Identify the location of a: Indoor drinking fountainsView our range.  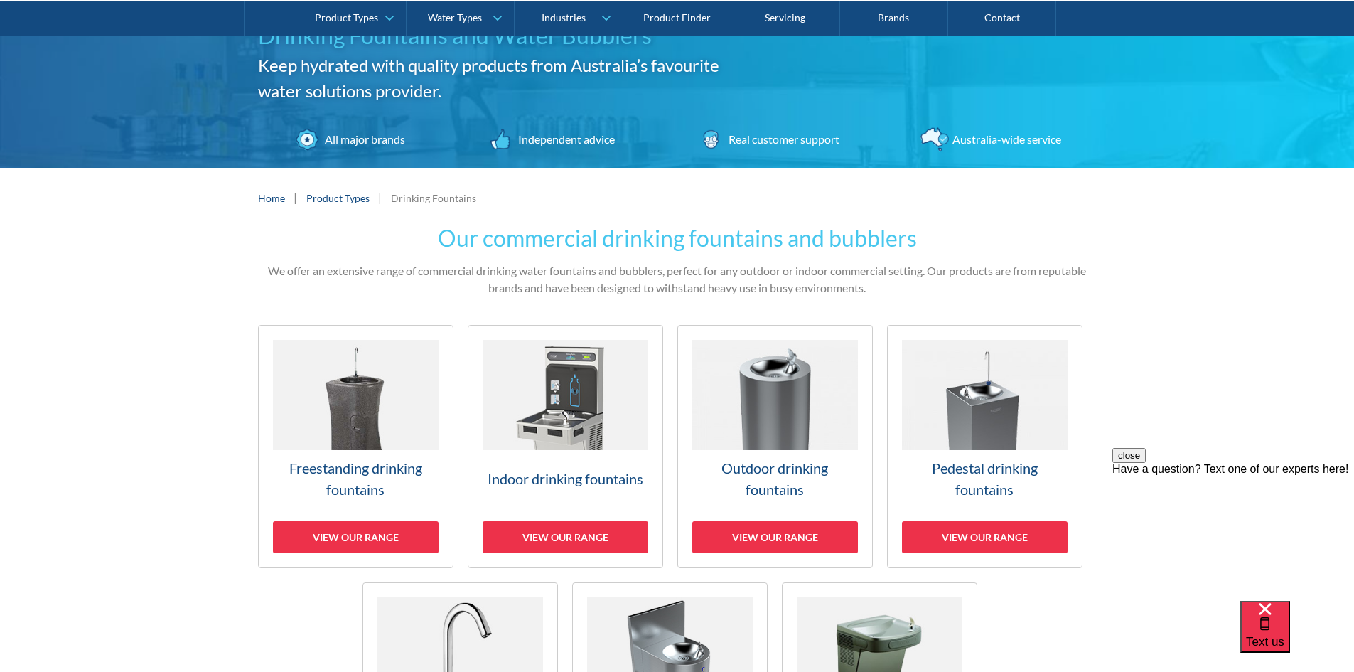
(565, 446).